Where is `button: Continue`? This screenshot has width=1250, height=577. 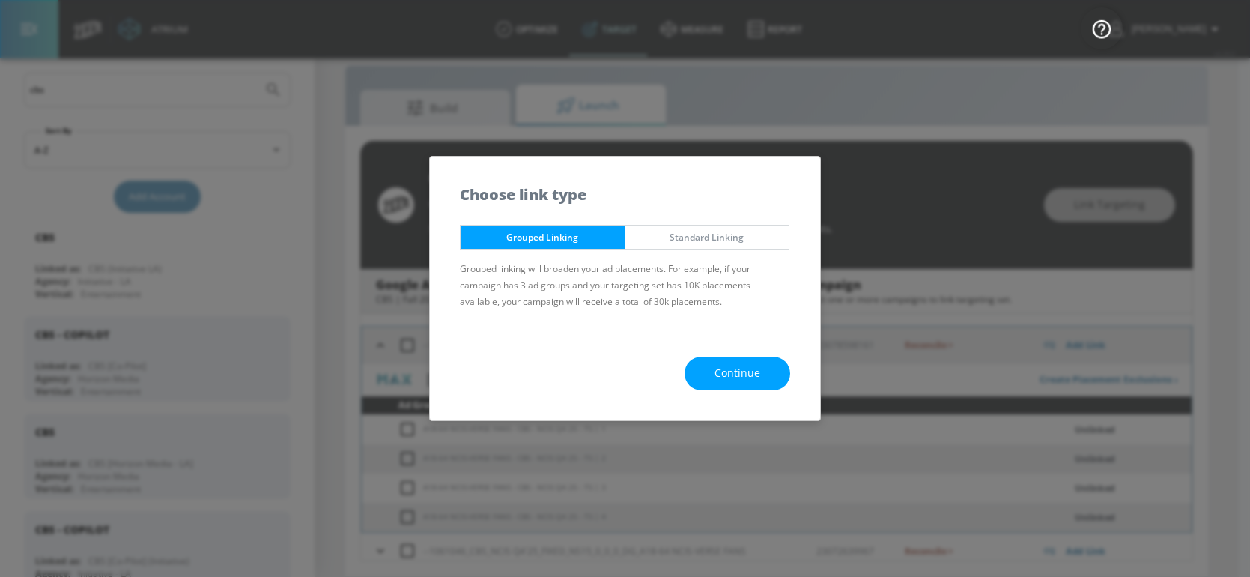 button: Continue is located at coordinates (737, 373).